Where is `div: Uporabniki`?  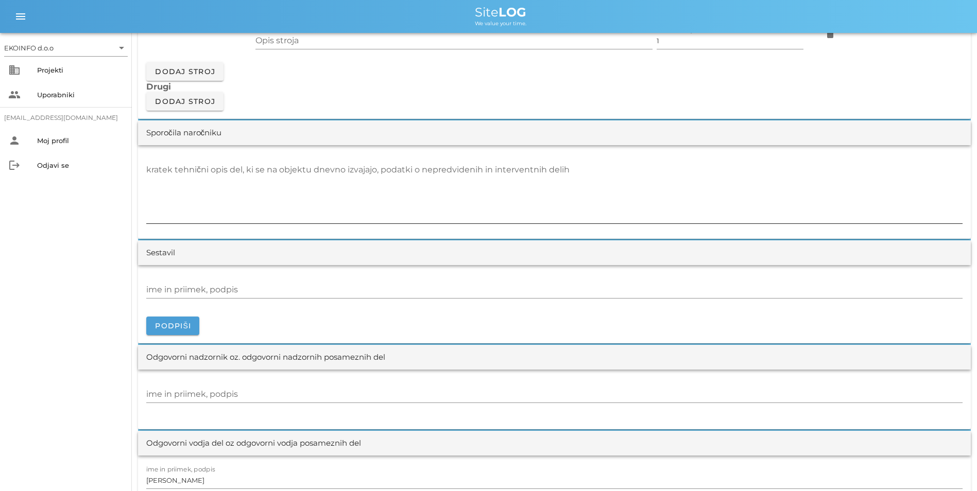
div: Uporabniki is located at coordinates (80, 95).